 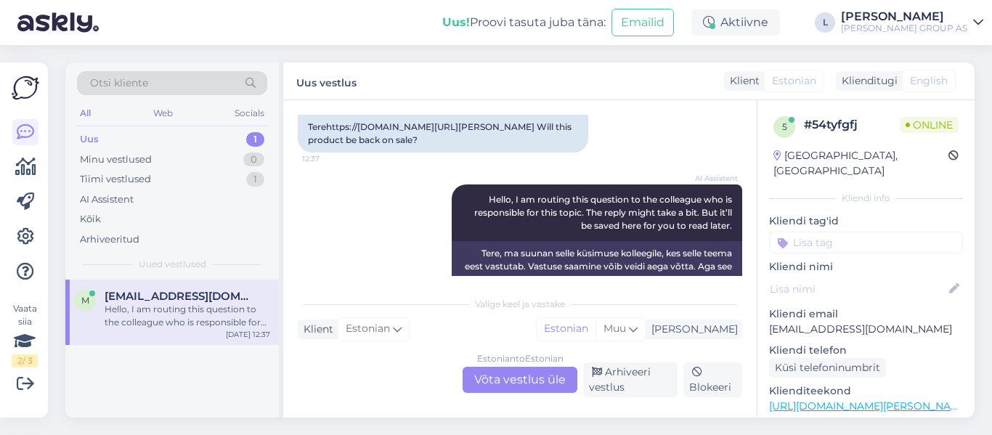 I want to click on input: Lisa nimi, so click(x=858, y=289).